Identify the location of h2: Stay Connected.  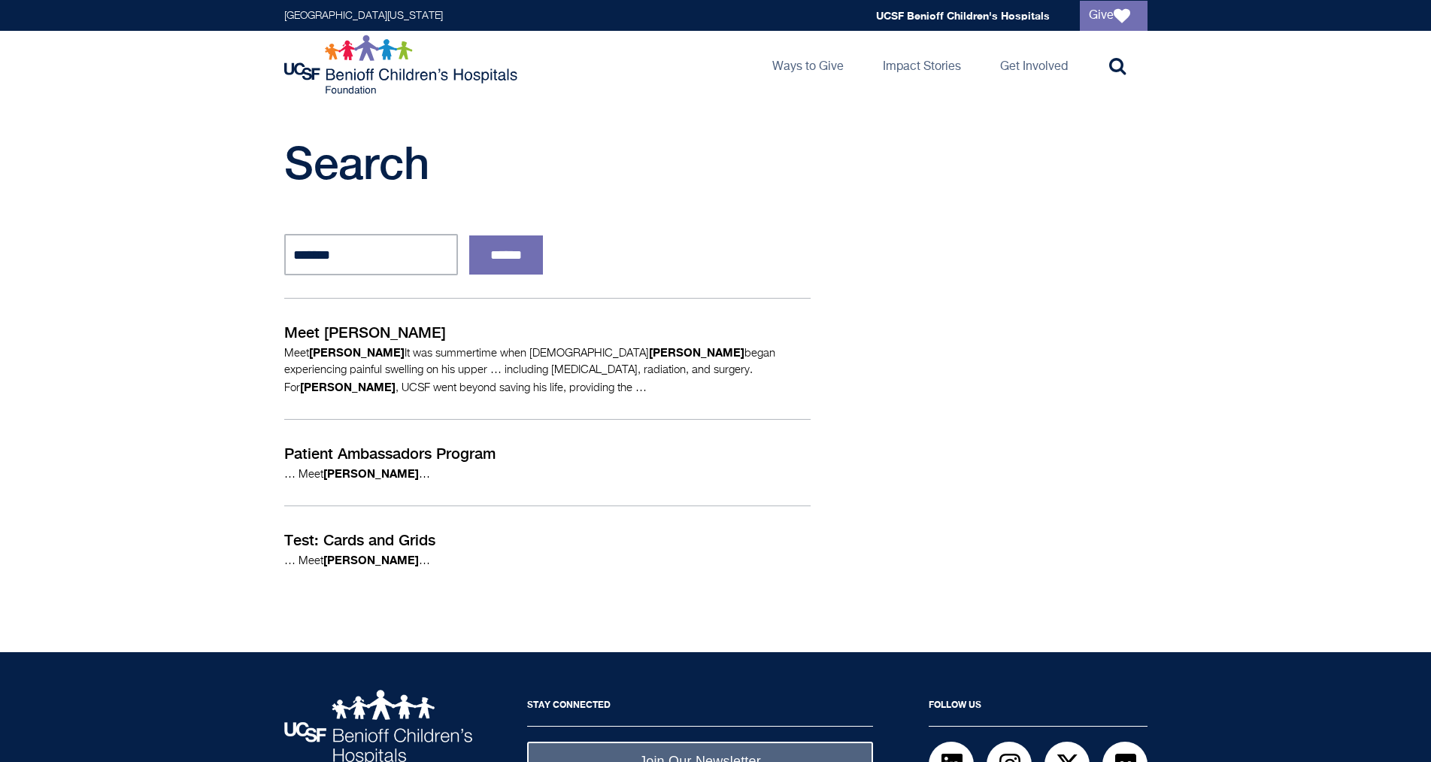
(700, 708).